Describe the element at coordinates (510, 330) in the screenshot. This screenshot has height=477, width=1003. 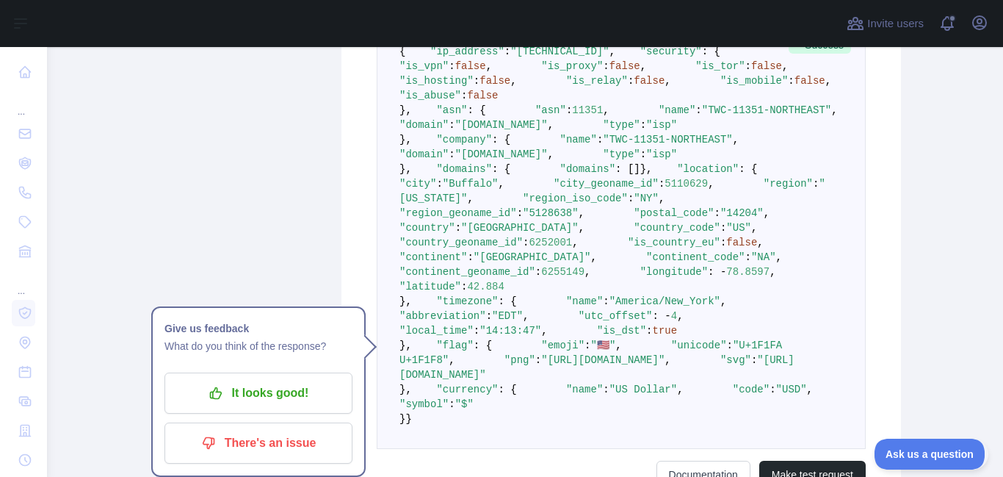
I see `span: "14:13:47"` at that location.